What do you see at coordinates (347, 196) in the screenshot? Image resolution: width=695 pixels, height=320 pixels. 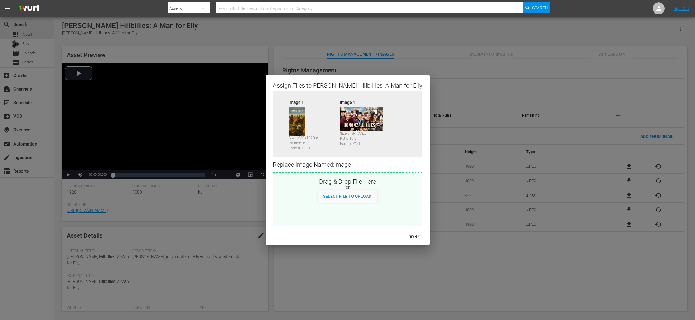 I see `button: Select File to Upload` at bounding box center [347, 196].